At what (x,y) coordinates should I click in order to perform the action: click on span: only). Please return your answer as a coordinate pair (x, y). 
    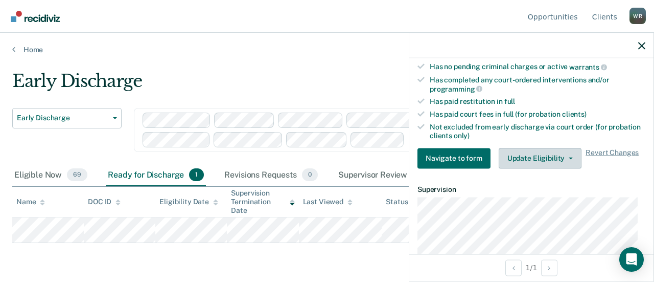
    Looking at the image, I should click on (462, 135).